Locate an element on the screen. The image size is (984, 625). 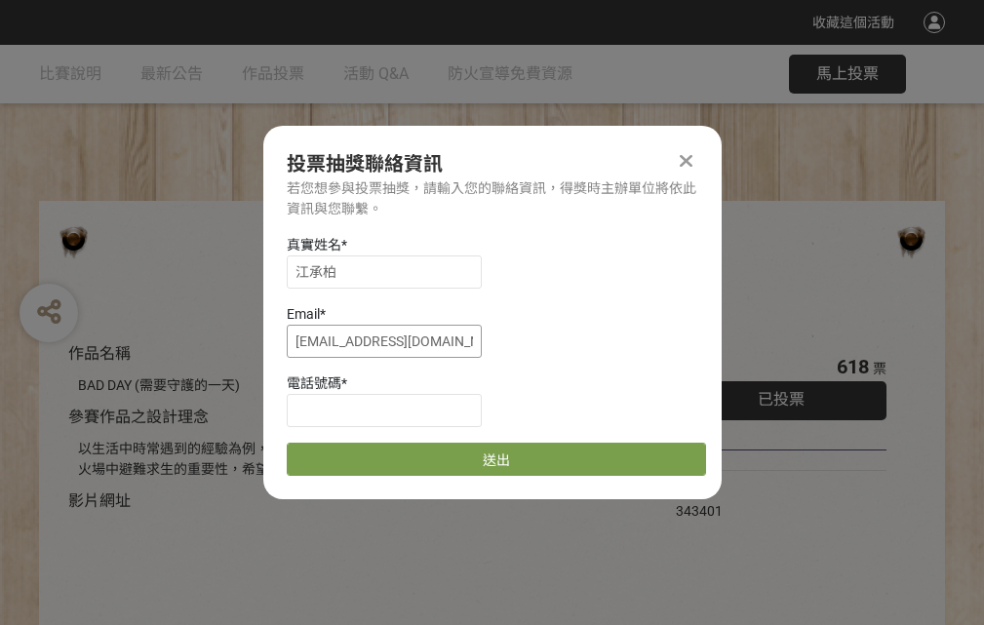
span: 參賽作品之設計理念 is located at coordinates (139, 417).